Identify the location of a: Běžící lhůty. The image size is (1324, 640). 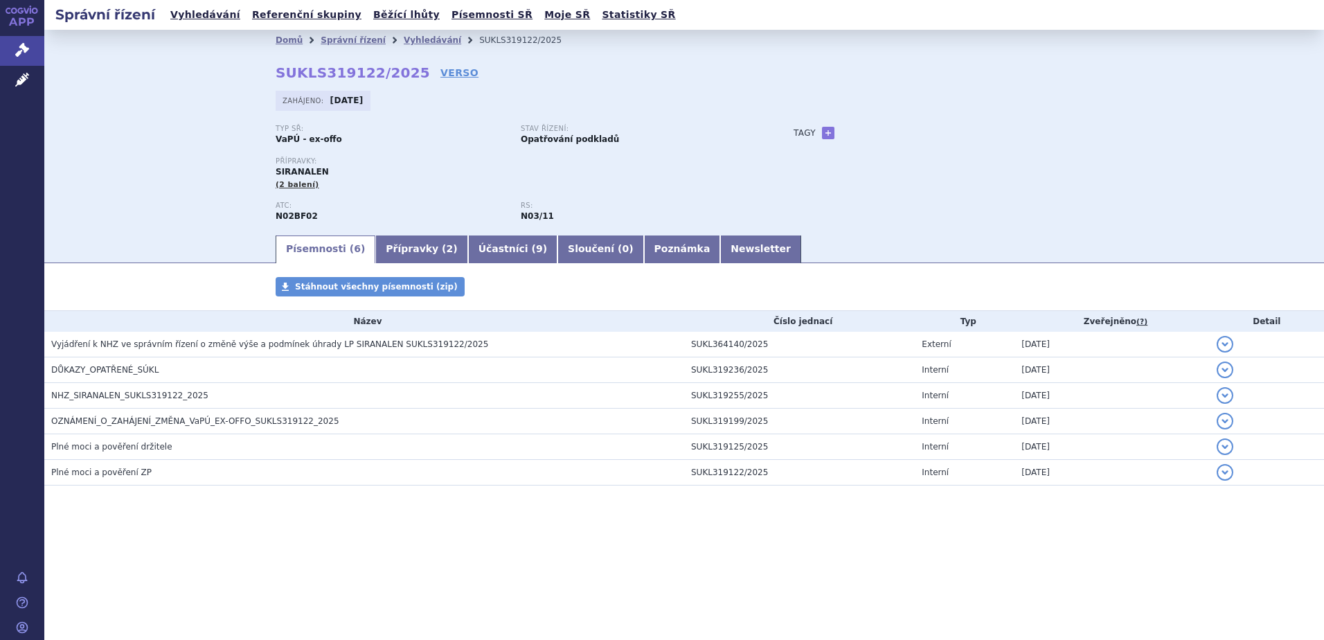
(406, 15).